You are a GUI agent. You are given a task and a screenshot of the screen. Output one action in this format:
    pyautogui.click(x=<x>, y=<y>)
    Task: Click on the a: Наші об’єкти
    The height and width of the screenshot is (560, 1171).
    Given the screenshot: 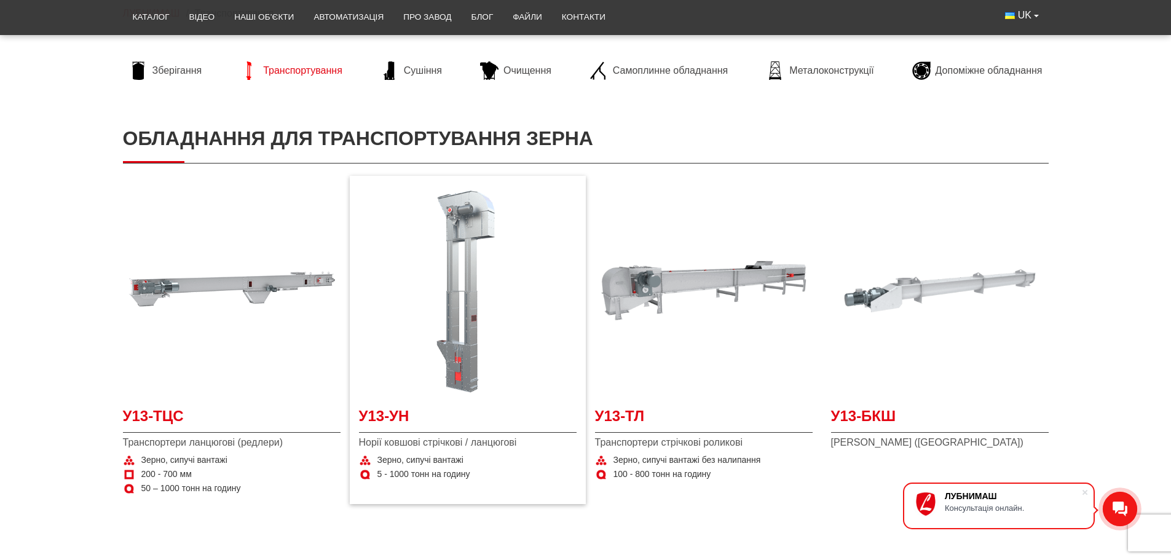 What is the action you would take?
    pyautogui.click(x=264, y=17)
    